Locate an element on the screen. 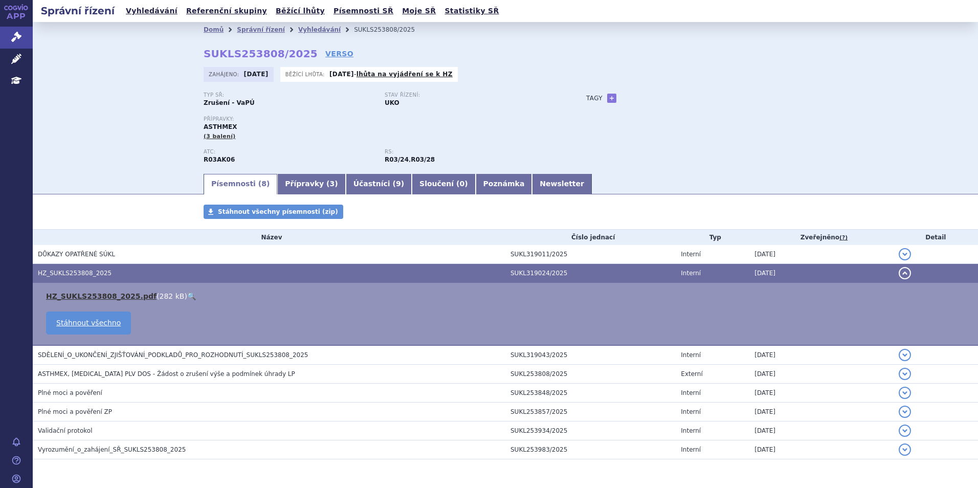 The width and height of the screenshot is (978, 488). span: HZ_SUKLS253808_2025 is located at coordinates (75, 273).